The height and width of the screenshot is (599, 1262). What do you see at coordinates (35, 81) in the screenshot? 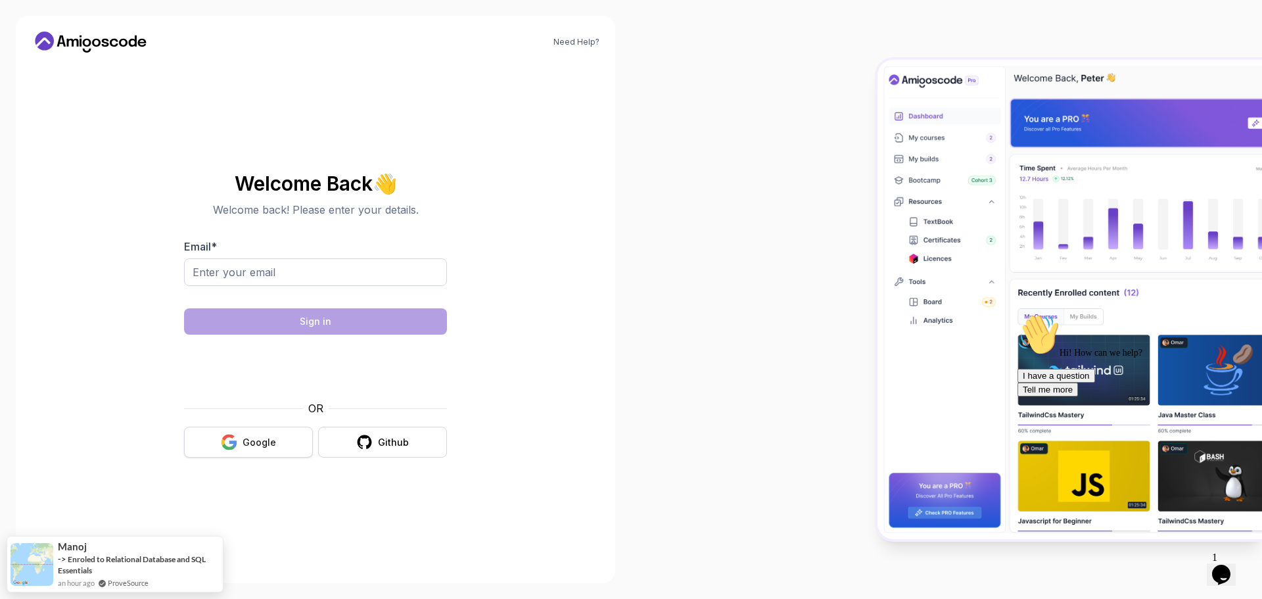
I see `button: Tell me more` at bounding box center [35, 81].